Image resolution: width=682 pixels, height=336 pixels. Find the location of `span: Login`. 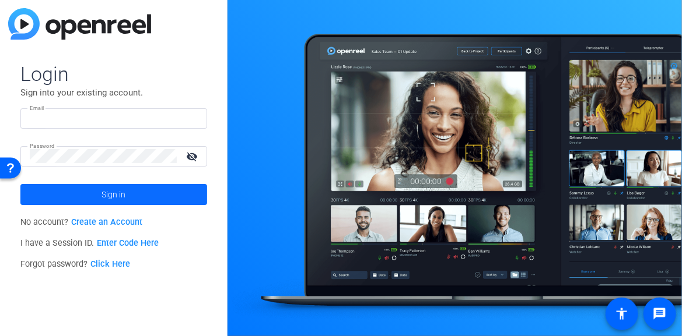

span: Login is located at coordinates (114, 74).